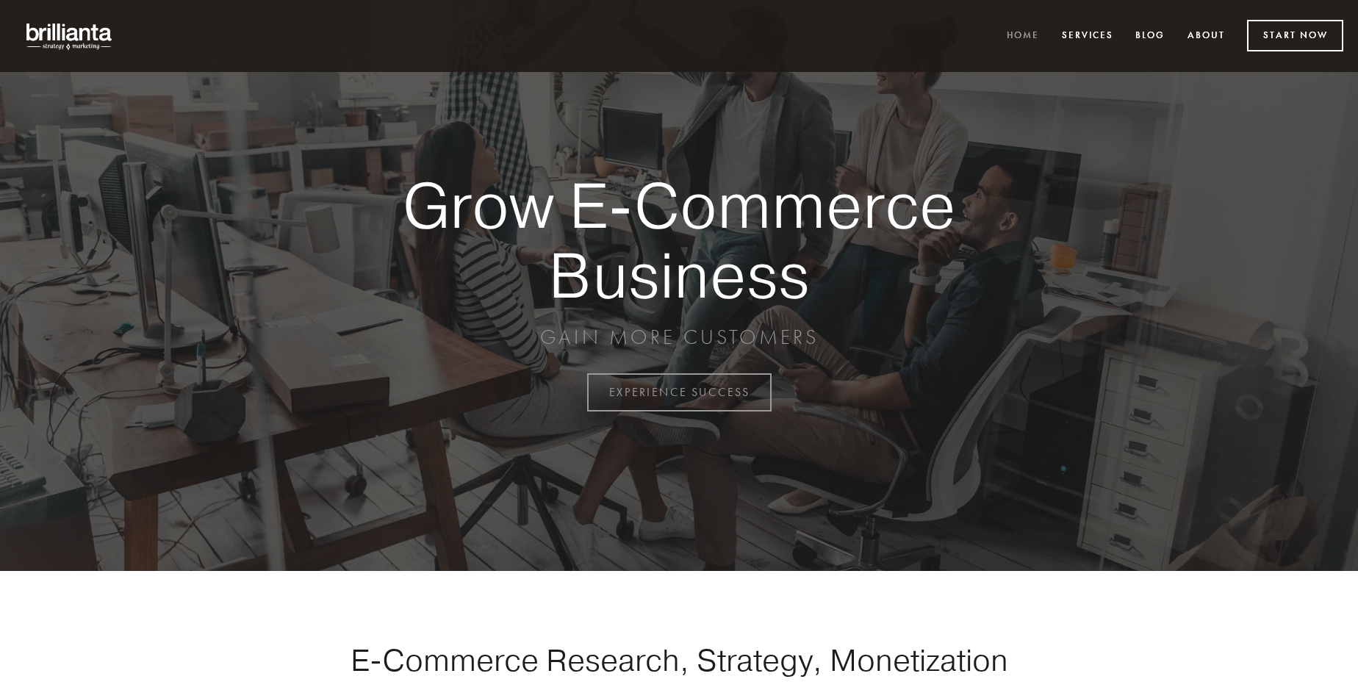 This screenshot has height=690, width=1358. I want to click on img: brillianta - research, strategy, marketing, so click(70, 36).